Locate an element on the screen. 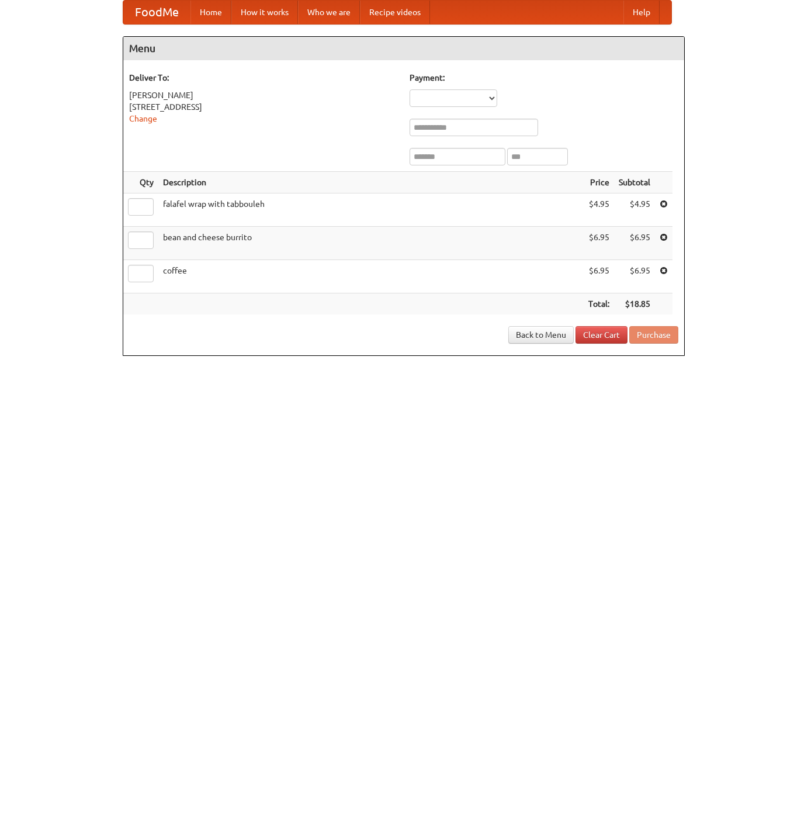 This screenshot has width=794, height=827. button: Purchase is located at coordinates (654, 335).